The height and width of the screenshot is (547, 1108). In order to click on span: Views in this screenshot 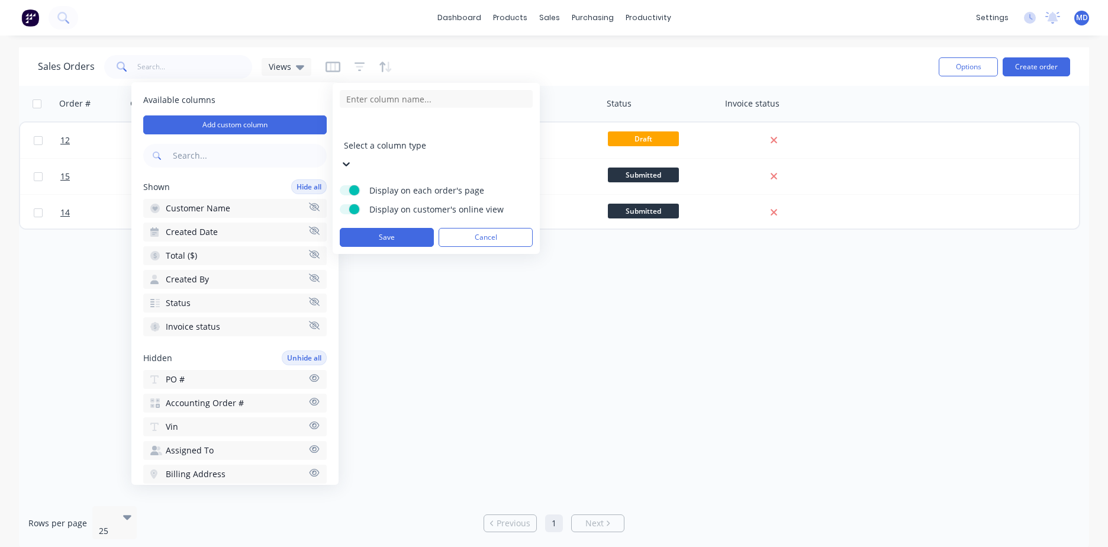, I will do `click(280, 66)`.